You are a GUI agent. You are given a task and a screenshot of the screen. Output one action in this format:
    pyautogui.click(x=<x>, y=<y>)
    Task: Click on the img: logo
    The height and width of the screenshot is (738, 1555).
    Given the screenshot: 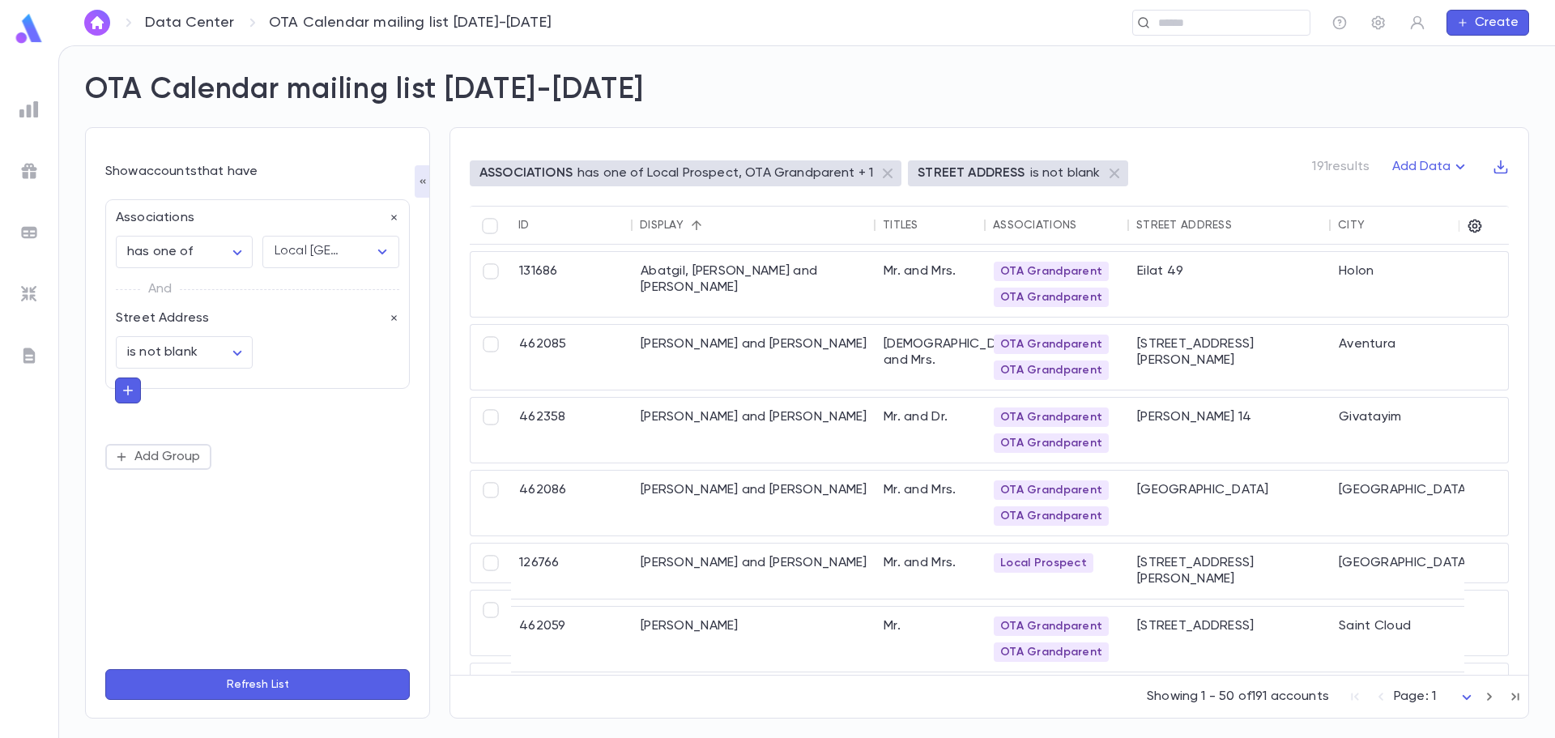 What is the action you would take?
    pyautogui.click(x=29, y=28)
    